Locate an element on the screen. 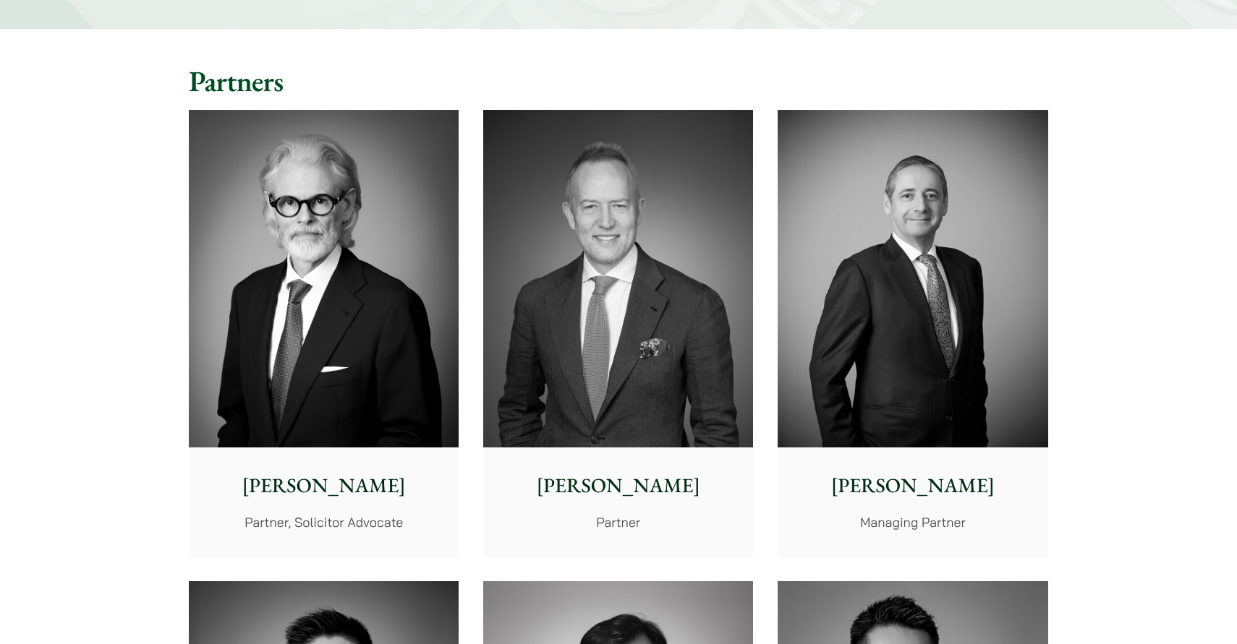 This screenshot has height=644, width=1237. p: Managing Partner is located at coordinates (912, 522).